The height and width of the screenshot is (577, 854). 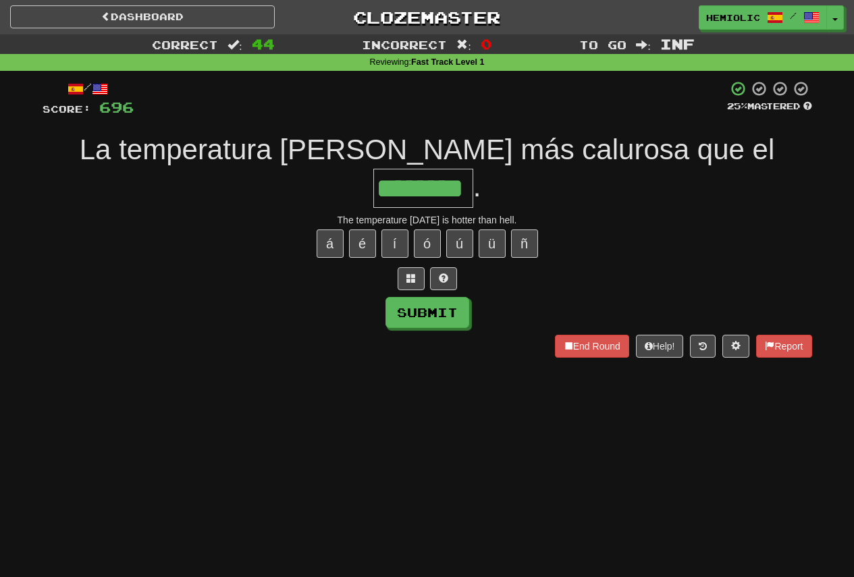 I want to click on a: Clozemaster, so click(x=427, y=17).